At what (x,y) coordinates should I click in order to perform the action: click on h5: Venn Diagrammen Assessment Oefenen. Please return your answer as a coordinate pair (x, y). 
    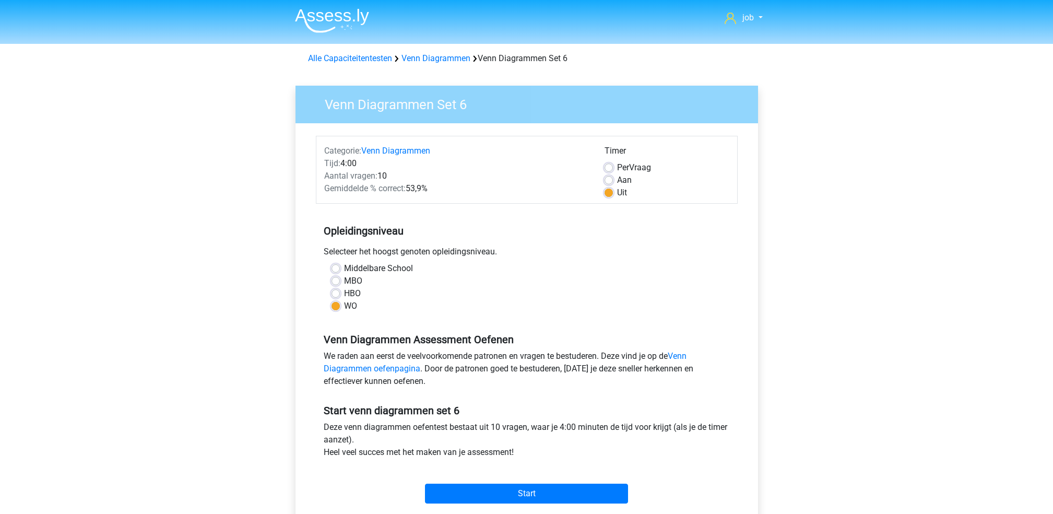
    Looking at the image, I should click on (527, 339).